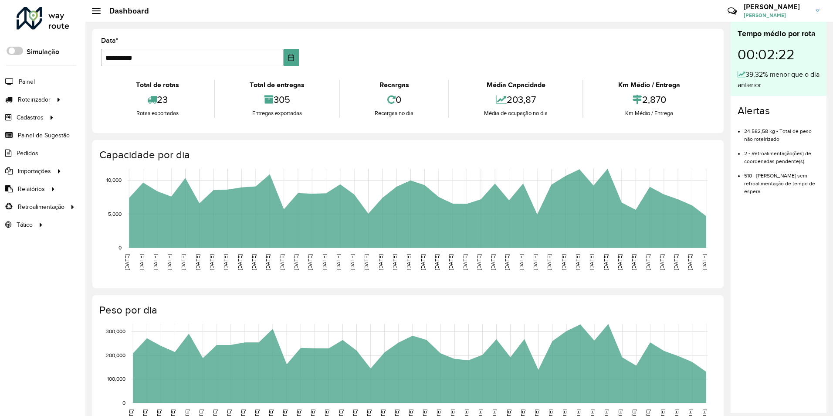 Image resolution: width=833 pixels, height=416 pixels. Describe the element at coordinates (24, 224) in the screenshot. I see `span: Tático` at that location.